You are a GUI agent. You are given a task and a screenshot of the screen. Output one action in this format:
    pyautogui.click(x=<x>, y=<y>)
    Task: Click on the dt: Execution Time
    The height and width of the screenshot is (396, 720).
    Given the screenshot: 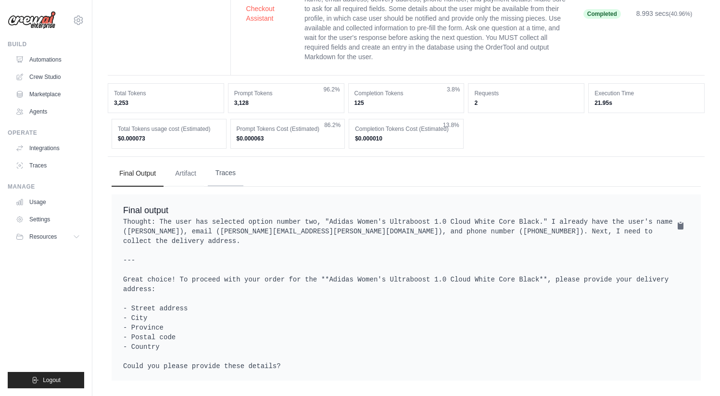 What is the action you would take?
    pyautogui.click(x=647, y=93)
    